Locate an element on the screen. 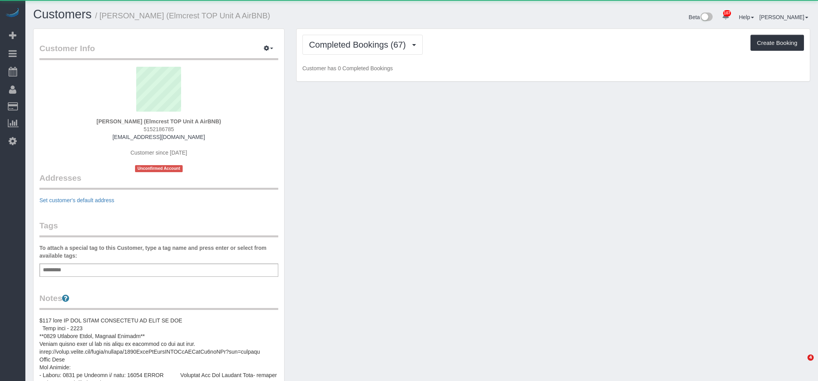  p: Customer has 0 Completed Bookings is located at coordinates (553, 68).